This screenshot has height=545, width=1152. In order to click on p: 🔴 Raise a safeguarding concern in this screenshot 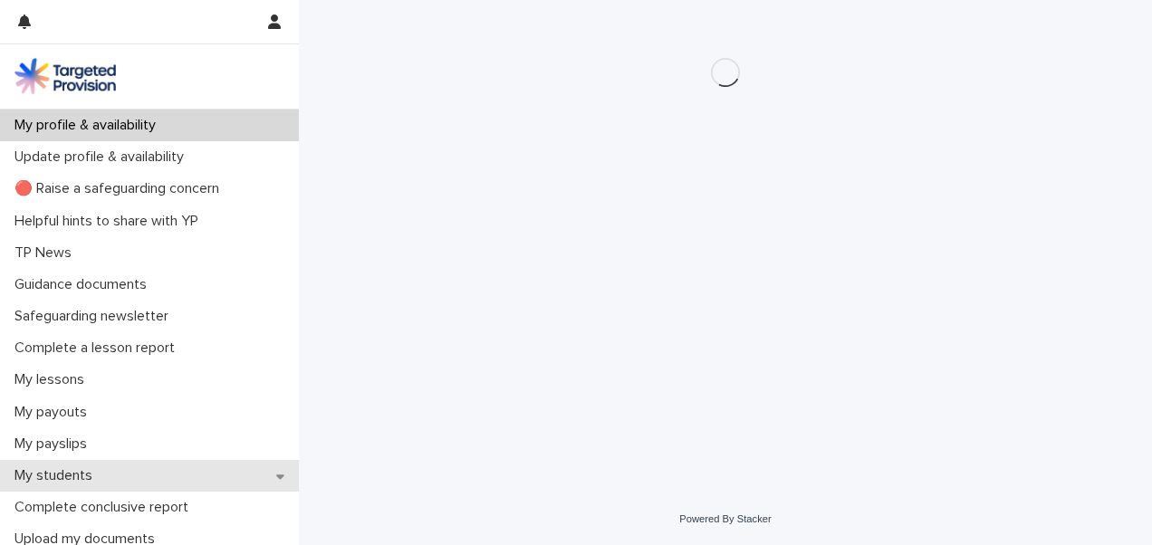, I will do `click(120, 188)`.